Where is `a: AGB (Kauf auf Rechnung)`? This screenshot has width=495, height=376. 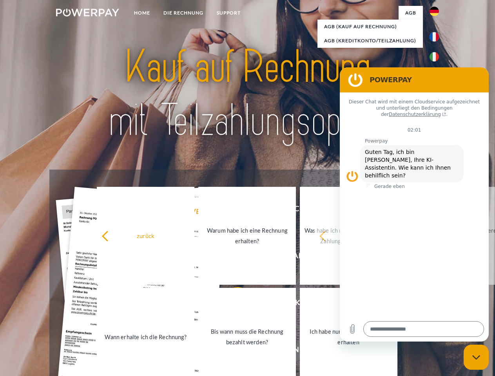 a: AGB (Kauf auf Rechnung) is located at coordinates (370, 27).